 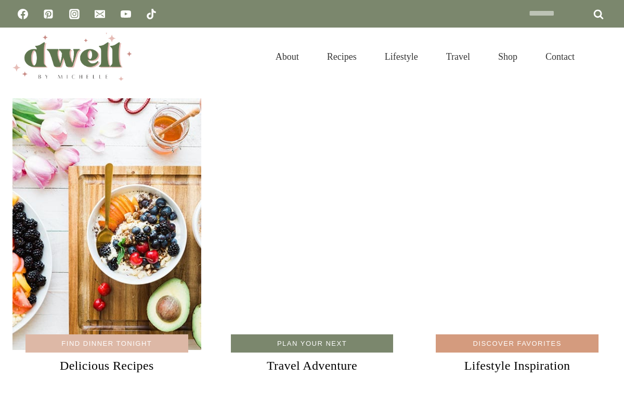 What do you see at coordinates (72, 57) in the screenshot?
I see `a: DWELL by michelle` at bounding box center [72, 57].